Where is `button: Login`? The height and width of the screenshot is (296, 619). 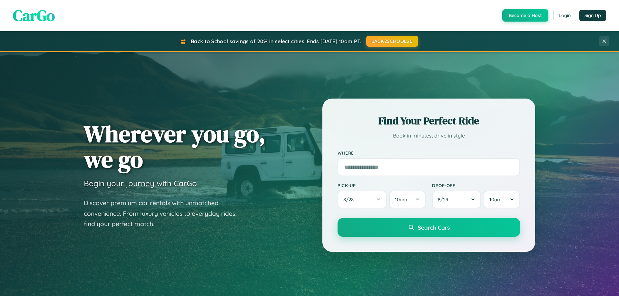
button: Login is located at coordinates (564, 15).